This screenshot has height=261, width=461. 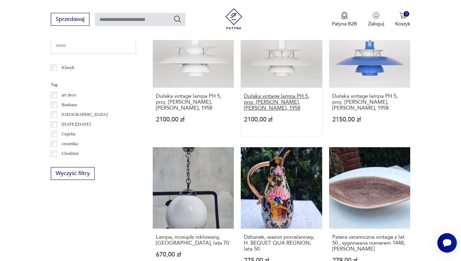 What do you see at coordinates (376, 19) in the screenshot?
I see `button: Zaloguj` at bounding box center [376, 19].